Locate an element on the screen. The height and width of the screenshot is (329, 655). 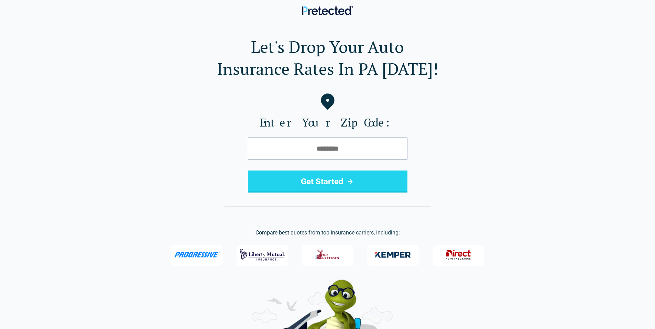
img: Direct General is located at coordinates (458, 255).